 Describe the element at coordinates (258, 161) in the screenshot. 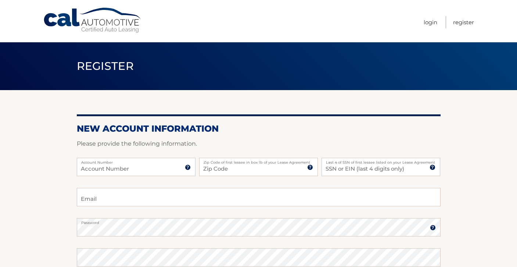

I see `label: Zip Code of first lessee in box 1b of your Lease Agreement` at that location.